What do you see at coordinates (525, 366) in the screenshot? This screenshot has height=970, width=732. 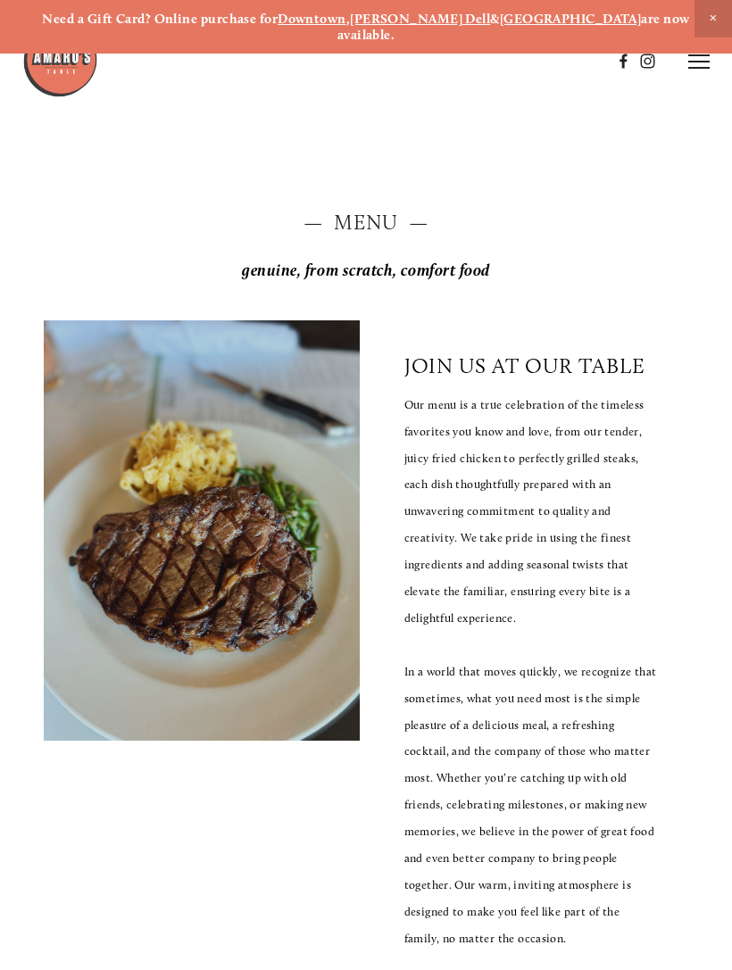 I see `p: join us at our table` at bounding box center [525, 366].